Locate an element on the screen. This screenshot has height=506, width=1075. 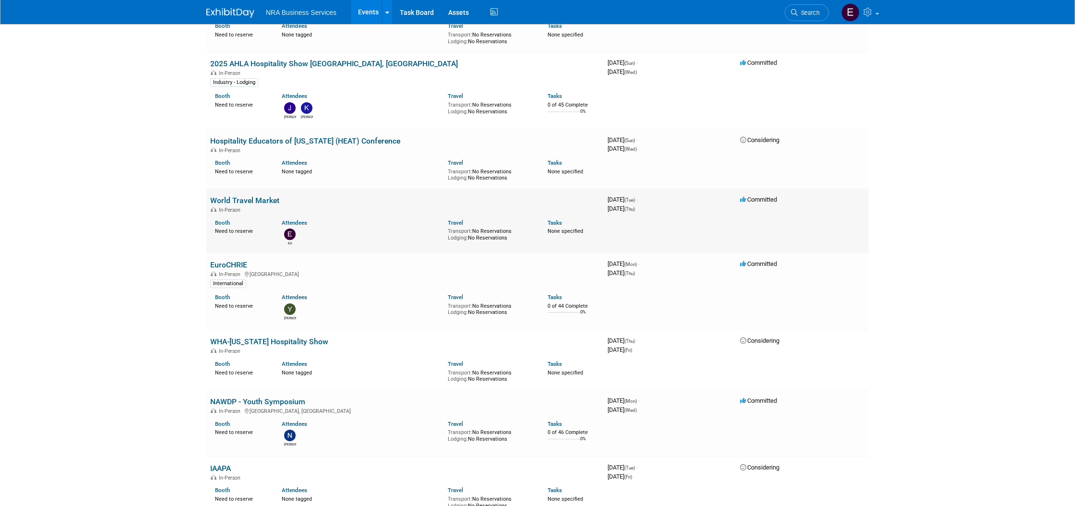
span: NRA Business Services is located at coordinates (301, 12).